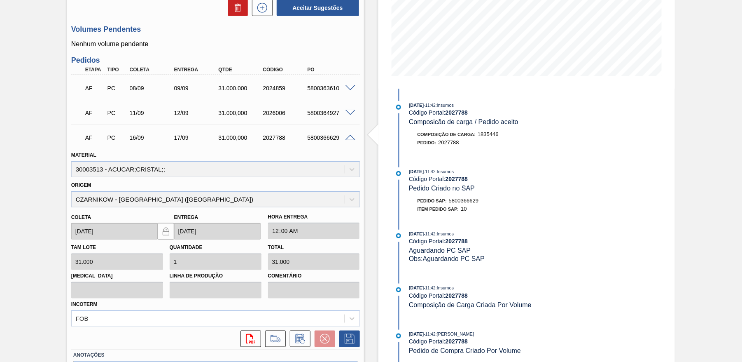 This screenshot has width=742, height=362. What do you see at coordinates (286, 70) in the screenshot?
I see `div: Código` at bounding box center [286, 70].